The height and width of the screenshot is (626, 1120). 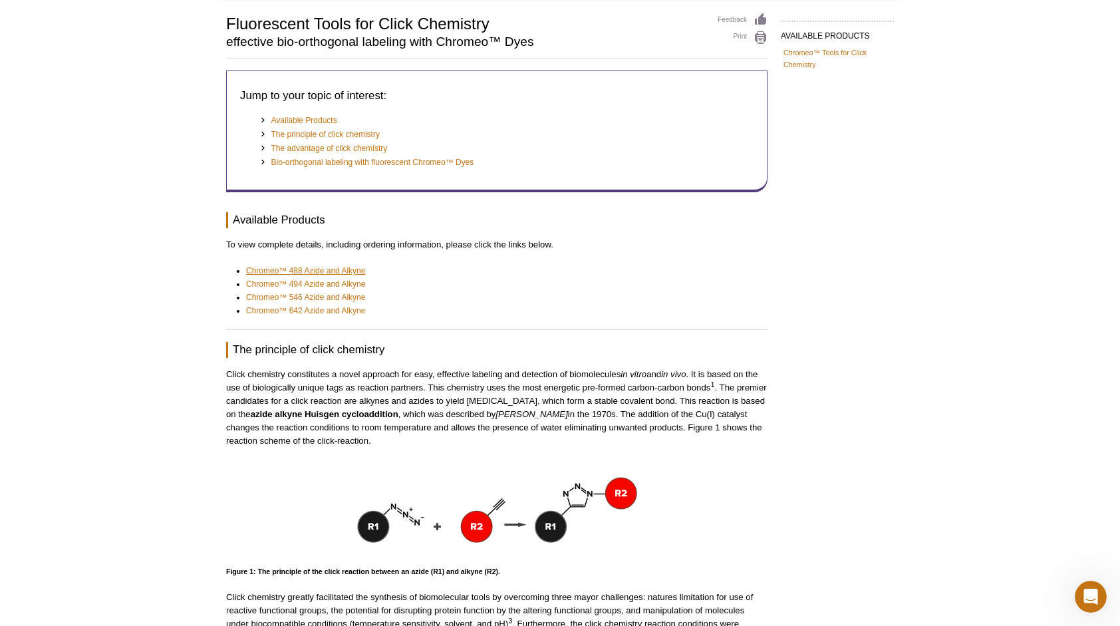 What do you see at coordinates (305, 297) in the screenshot?
I see `a: Chromeo™ 546 Azide and Alkyne` at bounding box center [305, 297].